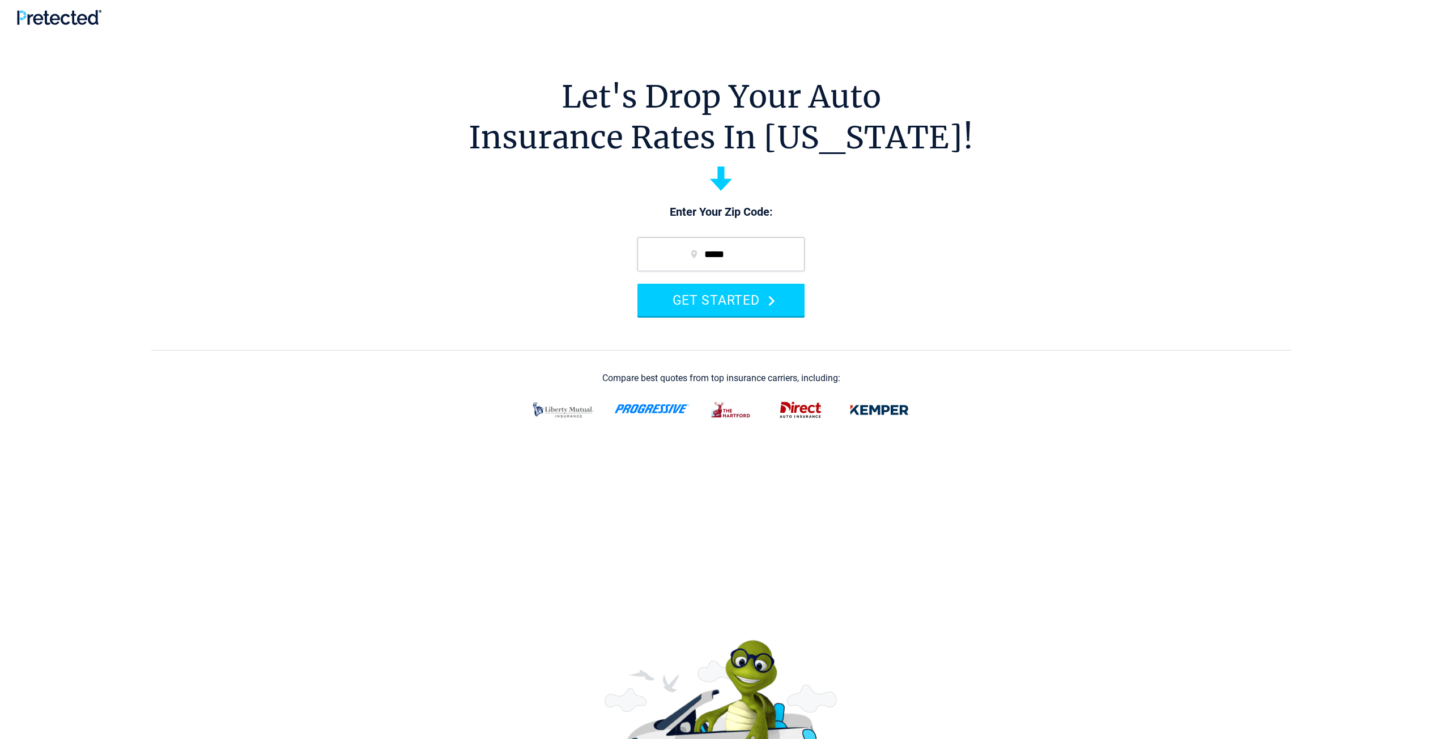 This screenshot has height=739, width=1442. Describe the element at coordinates (59, 17) in the screenshot. I see `img: Pretected Logo` at that location.